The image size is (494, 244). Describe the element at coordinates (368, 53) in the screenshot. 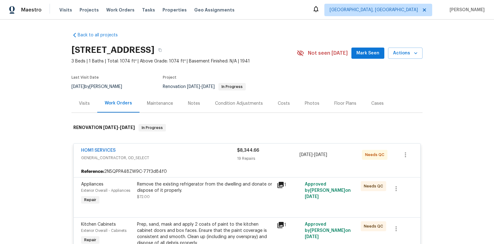

I see `span: Mark Seen` at that location.